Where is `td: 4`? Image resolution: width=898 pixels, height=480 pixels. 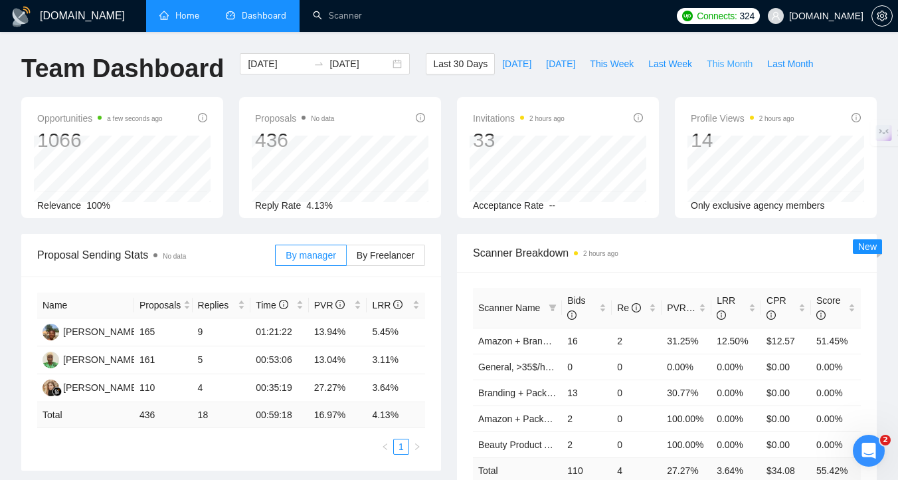
td: 4 is located at coordinates (222, 388).